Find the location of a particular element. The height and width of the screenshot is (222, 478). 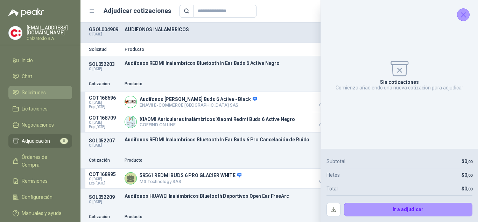

span: Licitaciones is located at coordinates (35, 108).